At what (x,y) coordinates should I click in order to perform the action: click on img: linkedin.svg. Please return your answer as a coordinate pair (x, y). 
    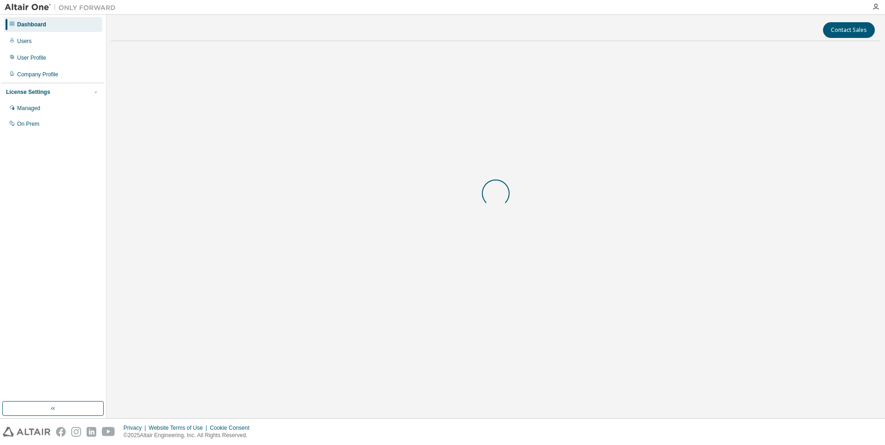
    Looking at the image, I should click on (91, 432).